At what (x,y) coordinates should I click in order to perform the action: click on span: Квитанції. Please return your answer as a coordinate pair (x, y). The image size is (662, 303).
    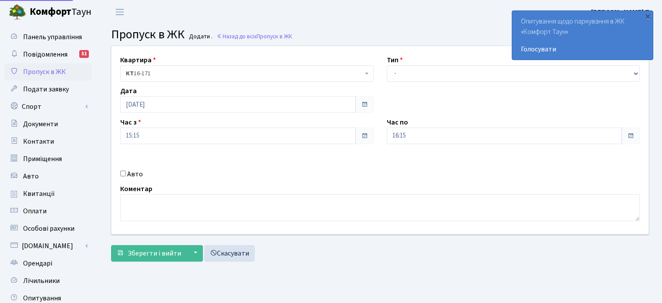
    Looking at the image, I should click on (39, 194).